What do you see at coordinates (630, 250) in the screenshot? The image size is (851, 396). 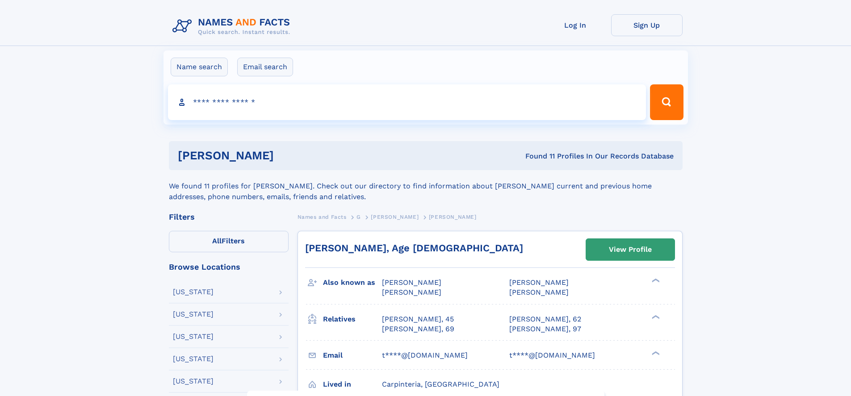 I see `div: View Profile` at bounding box center [630, 250].